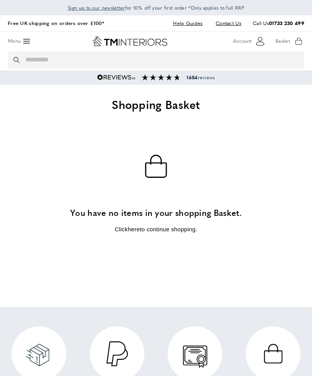  Describe the element at coordinates (133, 229) in the screenshot. I see `a: here` at that location.